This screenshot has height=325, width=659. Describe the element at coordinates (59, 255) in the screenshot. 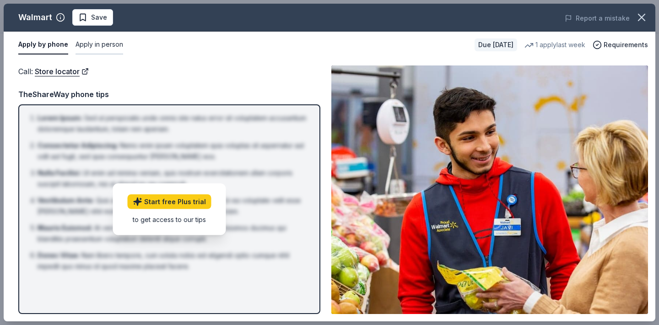

I see `span: Donec Vitae :` at that location.